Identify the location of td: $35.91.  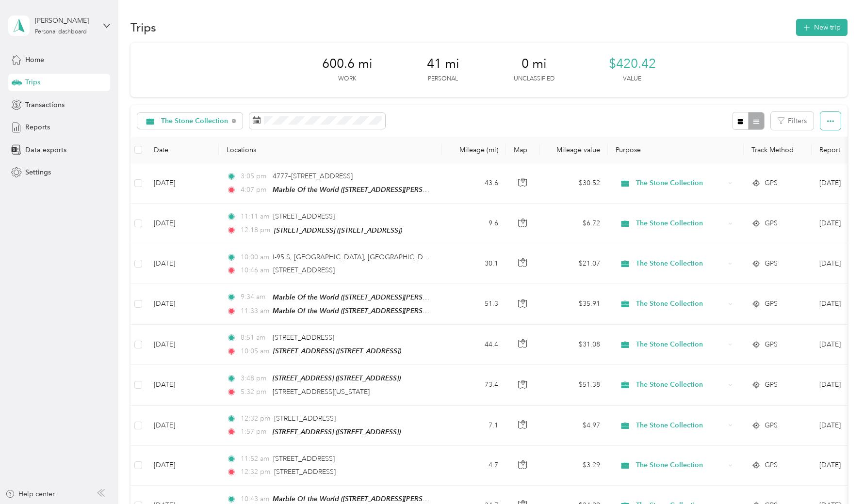
(574, 305).